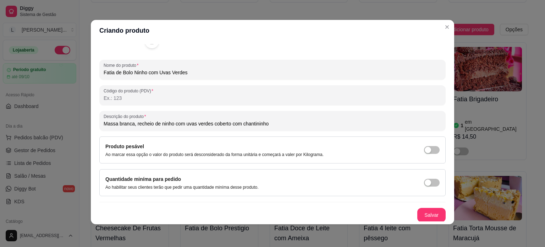  What do you see at coordinates (126, 116) in the screenshot?
I see `label: Descrição do produto` at bounding box center [126, 116].